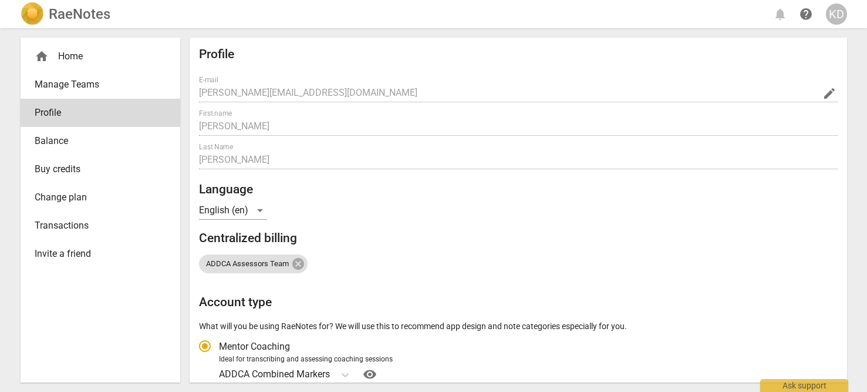  What do you see at coordinates (518, 189) in the screenshot?
I see `h2: Language` at bounding box center [518, 189].